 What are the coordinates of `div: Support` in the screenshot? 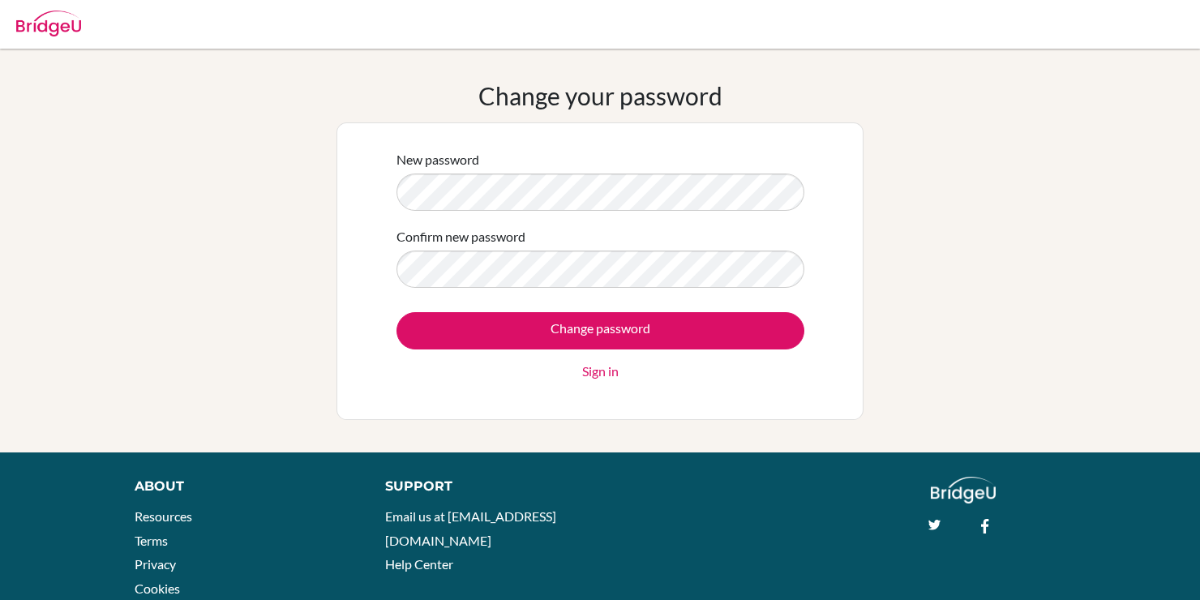 It's located at (484, 486).